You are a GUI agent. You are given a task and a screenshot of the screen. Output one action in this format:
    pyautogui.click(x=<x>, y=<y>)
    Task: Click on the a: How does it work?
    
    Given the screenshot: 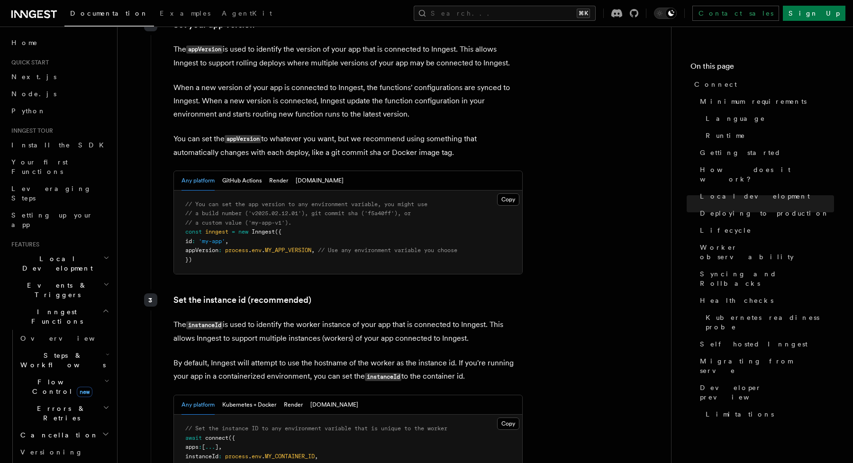 What is the action you would take?
    pyautogui.click(x=765, y=174)
    